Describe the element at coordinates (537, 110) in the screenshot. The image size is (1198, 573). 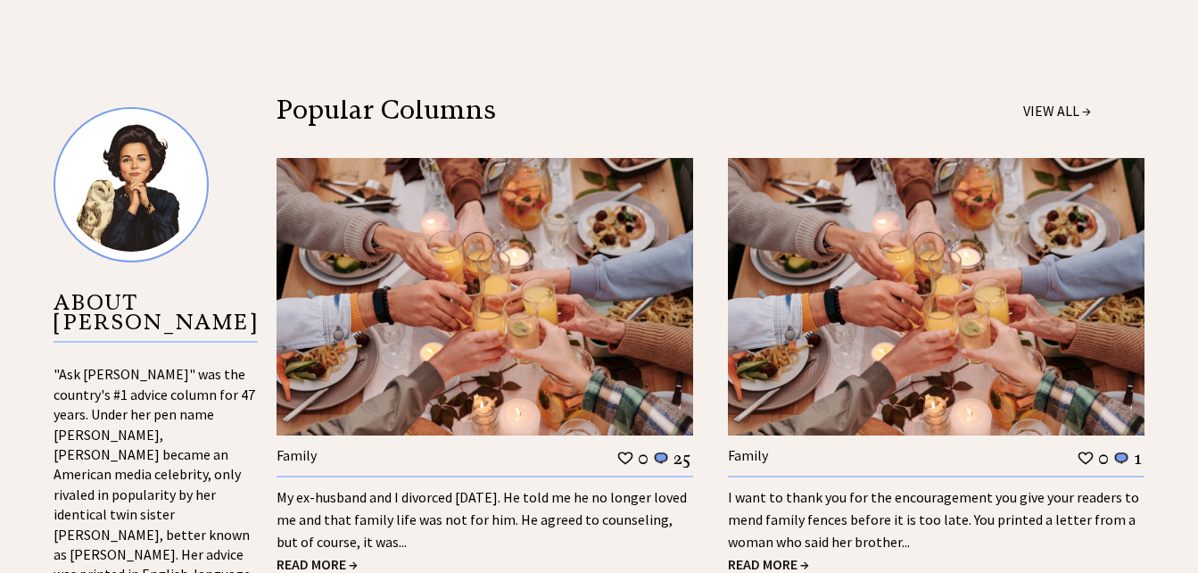
I see `div: Popular Columns` at that location.